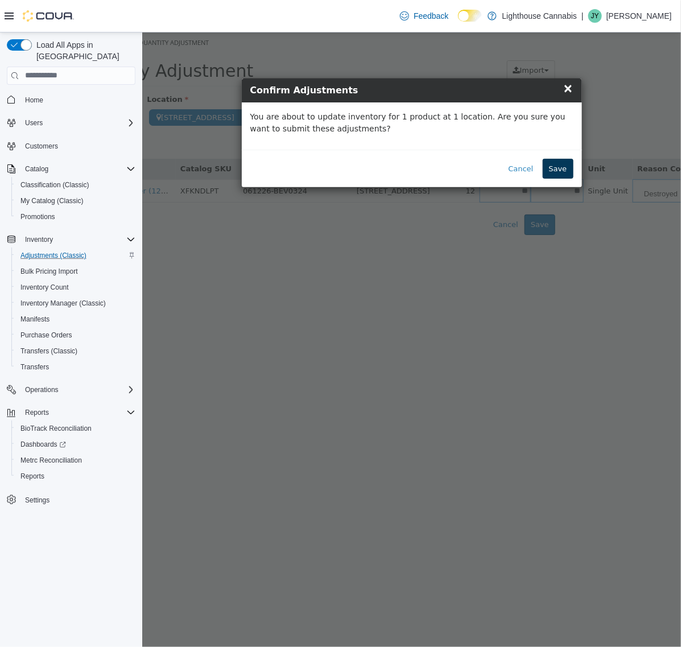 This screenshot has width=681, height=647. I want to click on a: Customers, so click(42, 146).